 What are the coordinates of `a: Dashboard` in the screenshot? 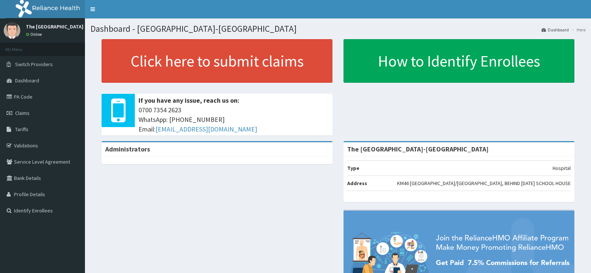 It's located at (555, 30).